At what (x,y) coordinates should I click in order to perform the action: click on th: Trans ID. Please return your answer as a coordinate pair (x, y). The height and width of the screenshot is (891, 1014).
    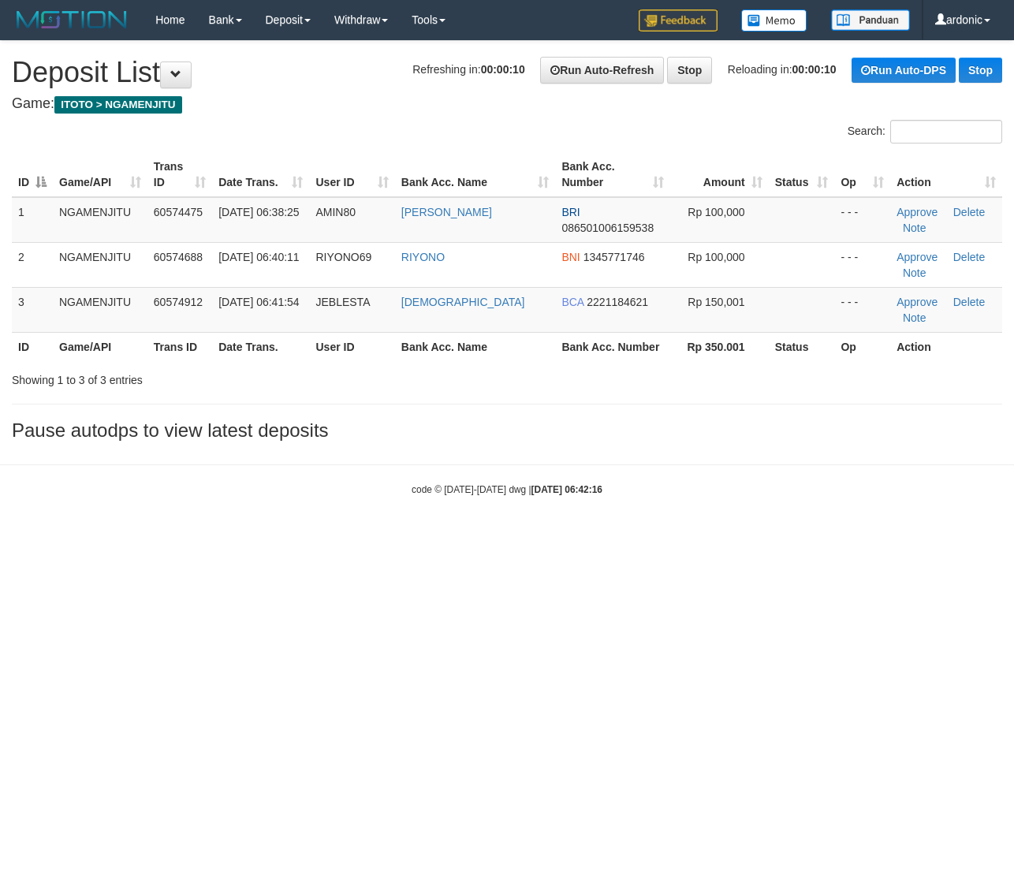
    Looking at the image, I should click on (180, 346).